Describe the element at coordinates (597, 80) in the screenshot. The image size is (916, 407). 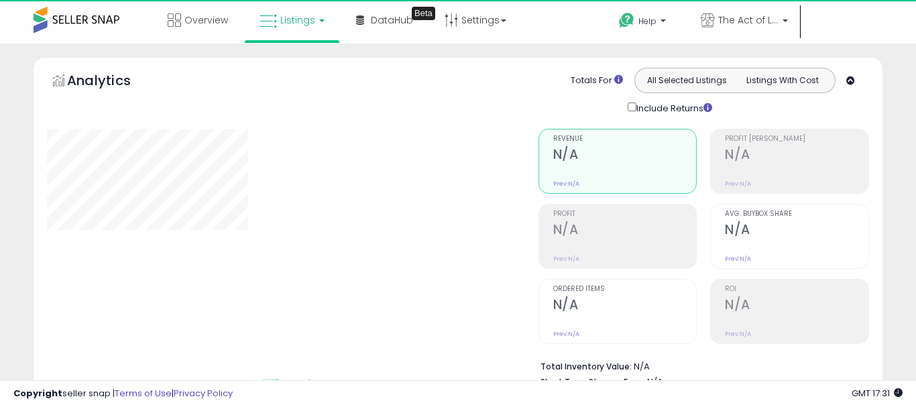
I see `div: Totals For` at that location.